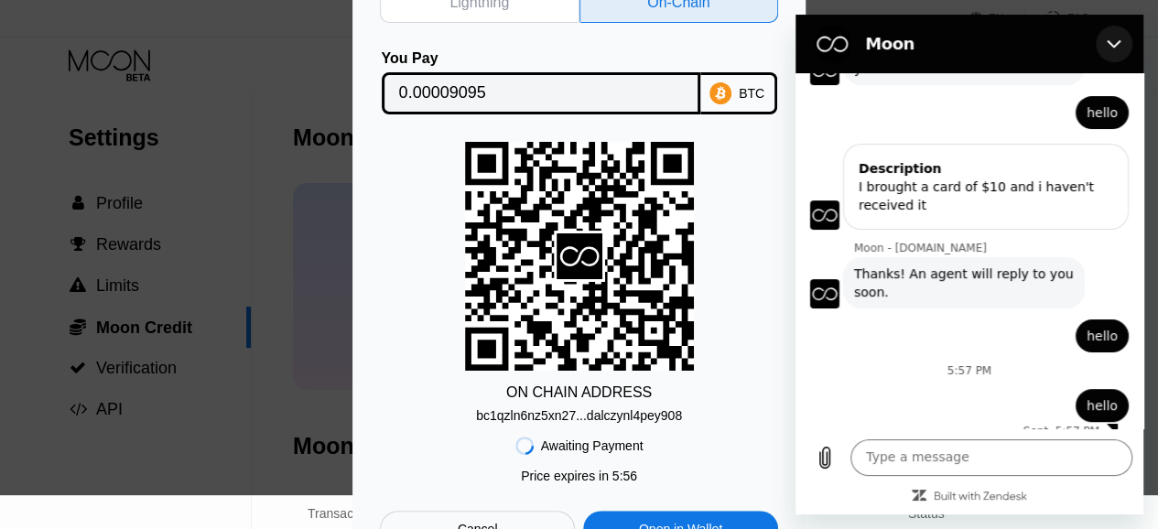 Image resolution: width=1158 pixels, height=529 pixels. Describe the element at coordinates (190, 181) in the screenshot. I see `div: I brought a card of $10 and i haven't received it` at that location.